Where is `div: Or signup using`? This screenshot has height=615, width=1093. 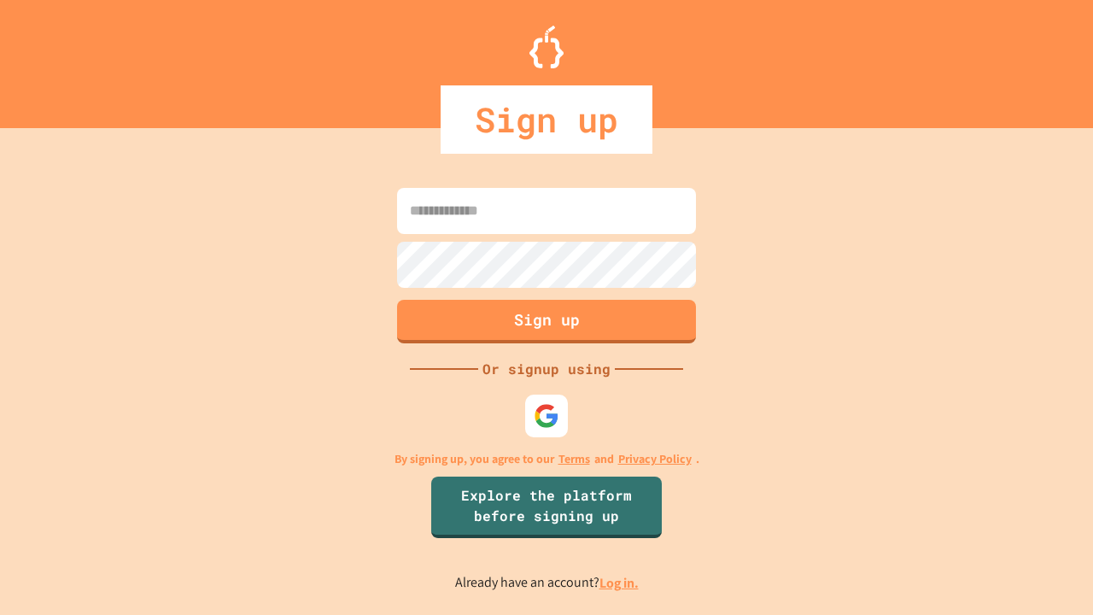
div: Or signup using is located at coordinates (547, 369).